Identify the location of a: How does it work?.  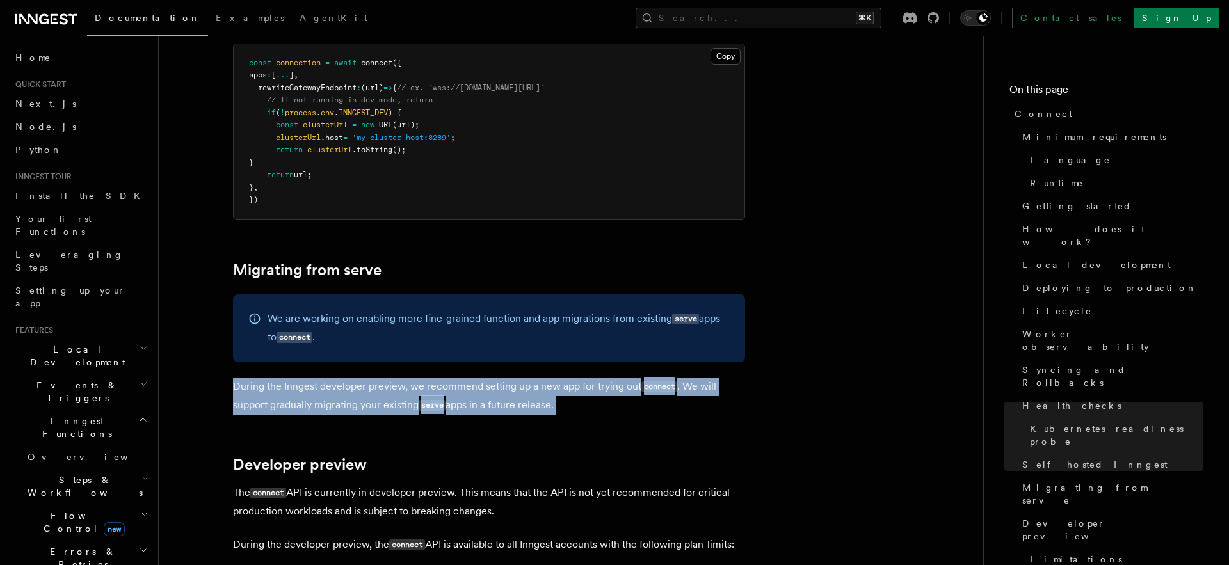
(1110, 236).